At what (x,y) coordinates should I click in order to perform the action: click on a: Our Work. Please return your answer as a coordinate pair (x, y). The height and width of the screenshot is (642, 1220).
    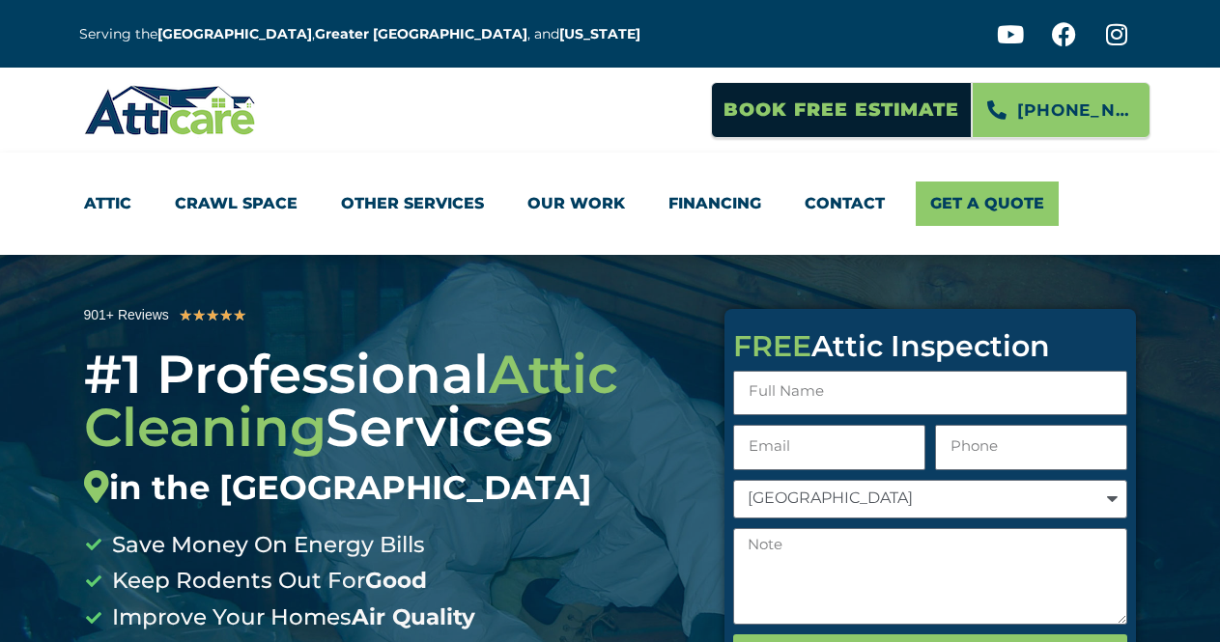
    Looking at the image, I should click on (576, 204).